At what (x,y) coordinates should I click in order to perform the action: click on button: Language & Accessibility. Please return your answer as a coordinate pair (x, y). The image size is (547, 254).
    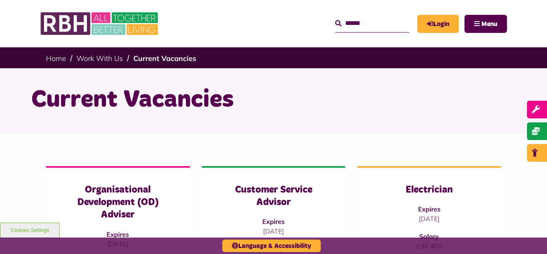
    Looking at the image, I should click on (272, 245).